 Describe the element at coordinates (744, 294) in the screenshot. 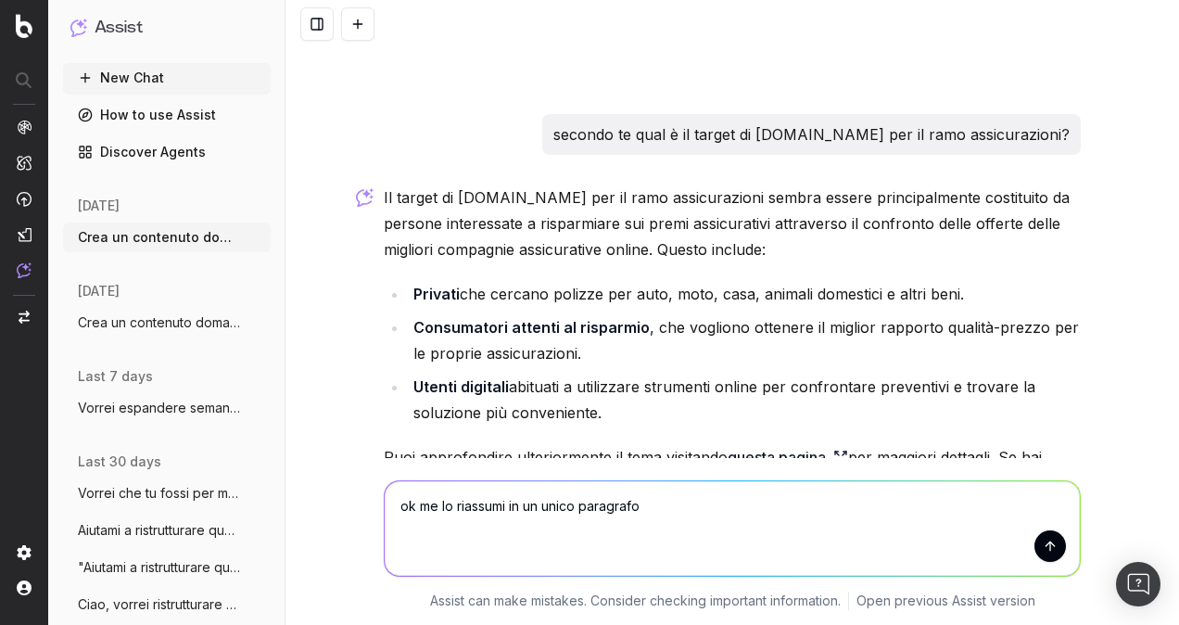

I see `li: che cercano polizze per auto, moto, casa, animali domestici e altri beni.` at that location.